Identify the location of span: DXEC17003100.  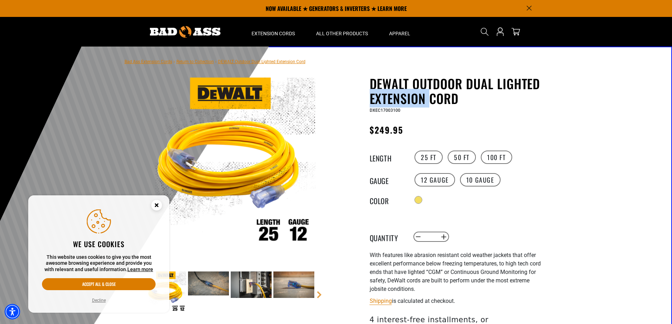
(385, 110).